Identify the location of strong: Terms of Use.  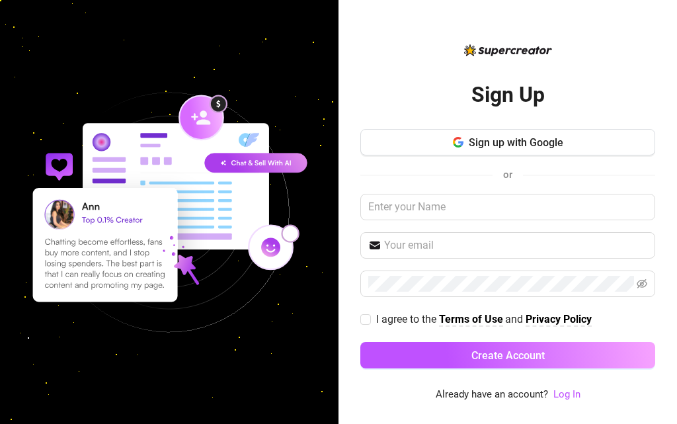
(471, 319).